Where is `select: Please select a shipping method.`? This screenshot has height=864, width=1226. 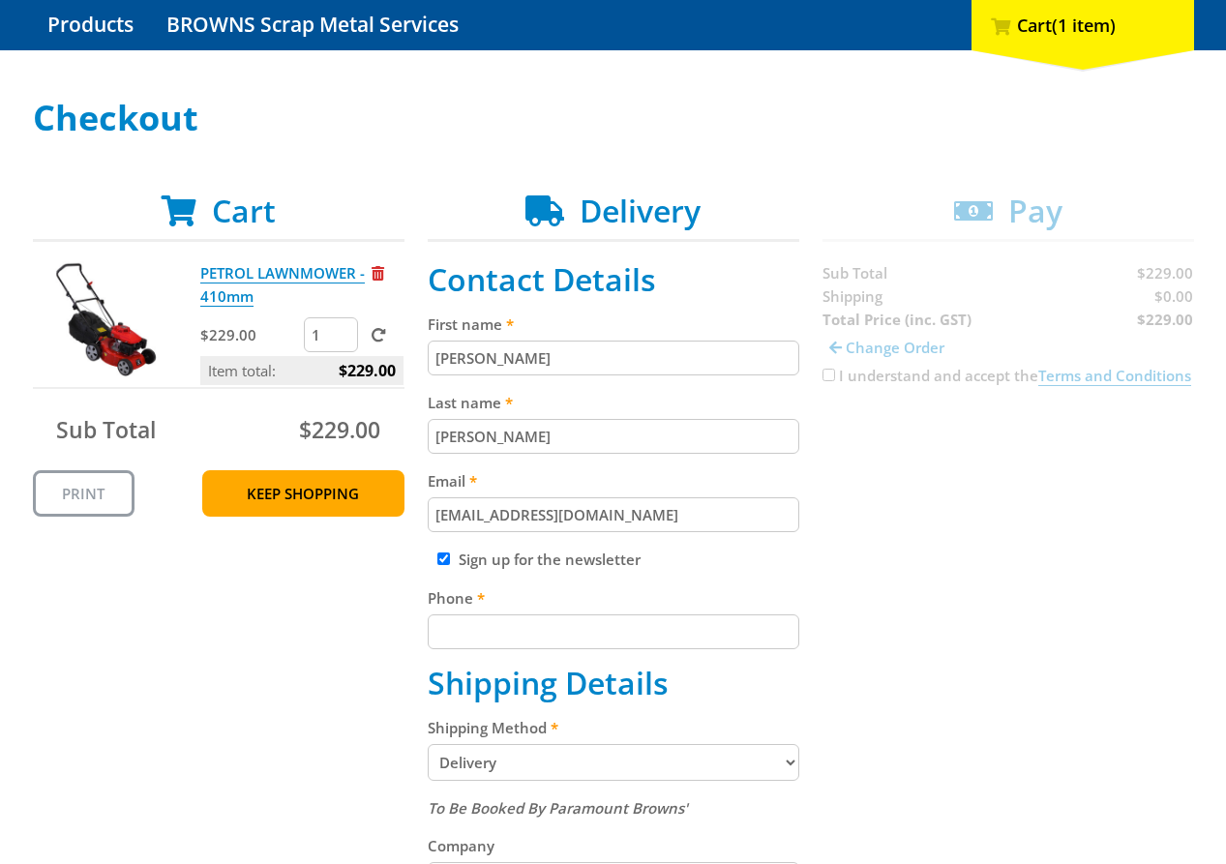 select: Please select a shipping method. is located at coordinates (614, 763).